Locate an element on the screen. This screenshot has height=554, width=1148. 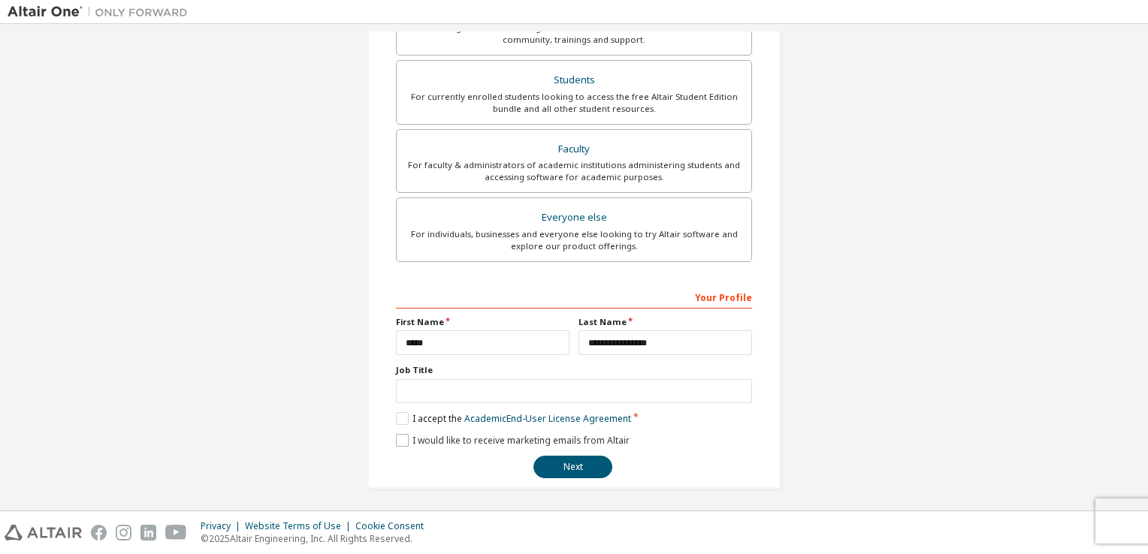
div: For currently enrolled students looking to access the free Altair Student Edition bundle and all ... is located at coordinates (574, 103).